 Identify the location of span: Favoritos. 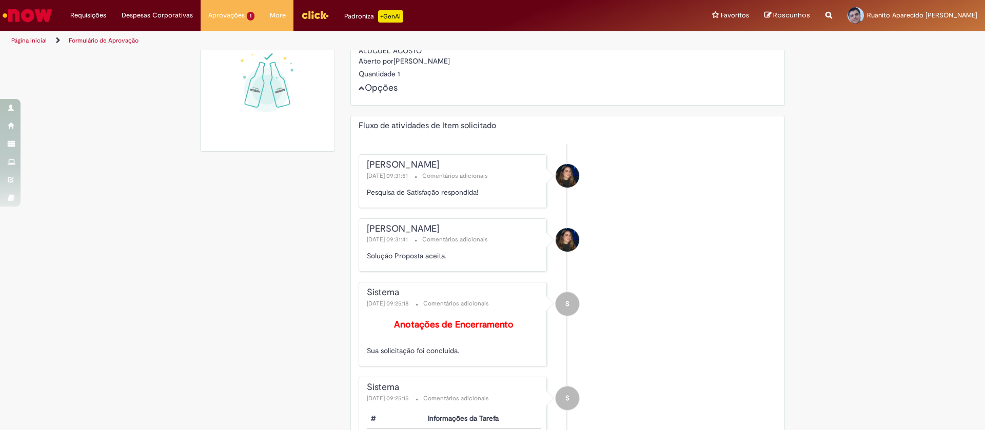
(735, 15).